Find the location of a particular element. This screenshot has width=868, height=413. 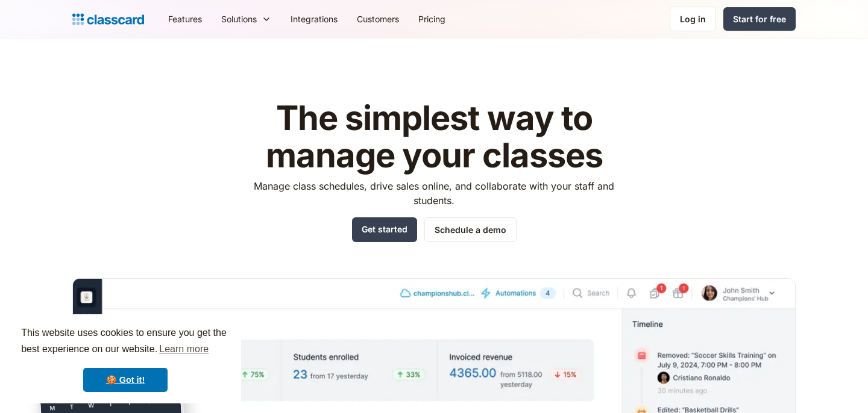

a: Customers is located at coordinates (378, 19).